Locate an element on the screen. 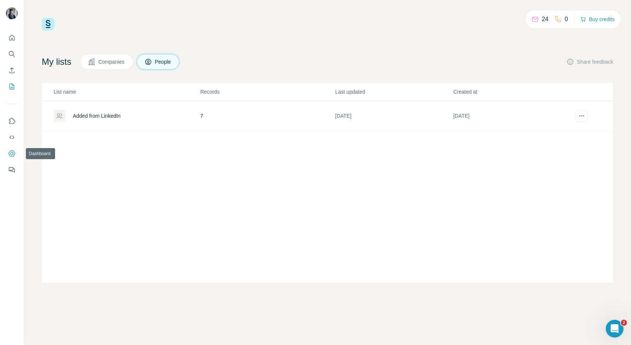  h4: My lists is located at coordinates (57, 62).